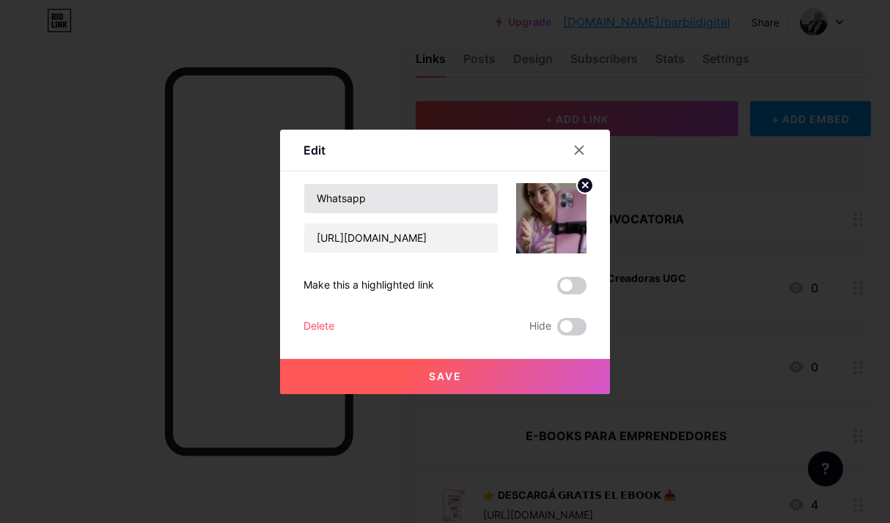 Image resolution: width=890 pixels, height=523 pixels. I want to click on div: Edit, so click(315, 150).